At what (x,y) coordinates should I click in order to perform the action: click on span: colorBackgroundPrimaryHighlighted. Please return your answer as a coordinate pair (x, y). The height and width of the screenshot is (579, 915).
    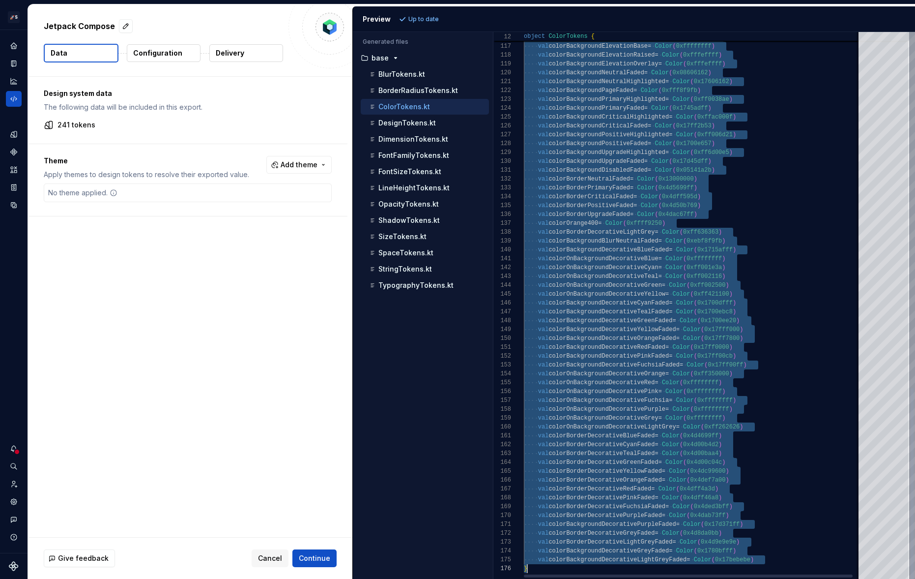
    Looking at the image, I should click on (607, 99).